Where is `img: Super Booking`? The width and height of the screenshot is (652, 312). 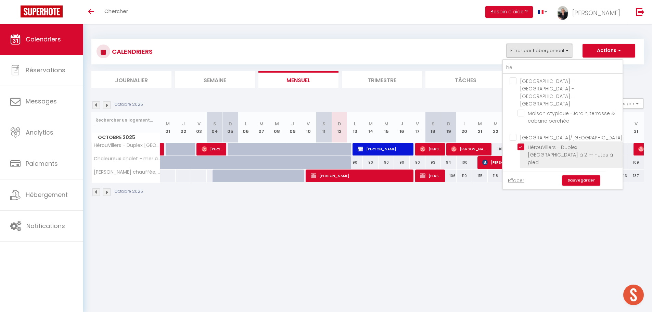
img: Super Booking is located at coordinates (41, 11).